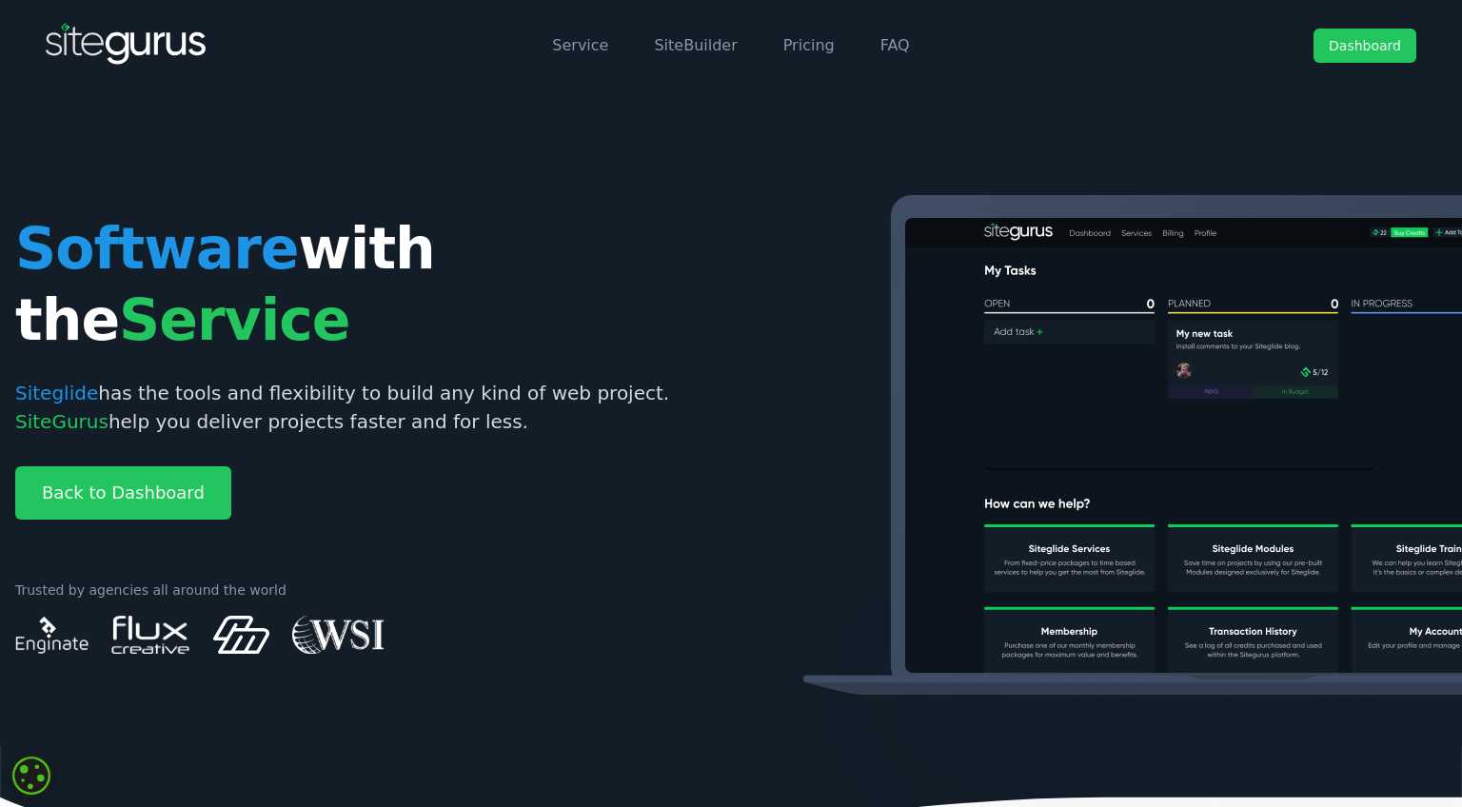 The width and height of the screenshot is (1462, 807). What do you see at coordinates (366, 407) in the screenshot?
I see `p: has the tools and flexibility to build any kind of web project. help you deliver projects faster ...` at bounding box center [366, 407].